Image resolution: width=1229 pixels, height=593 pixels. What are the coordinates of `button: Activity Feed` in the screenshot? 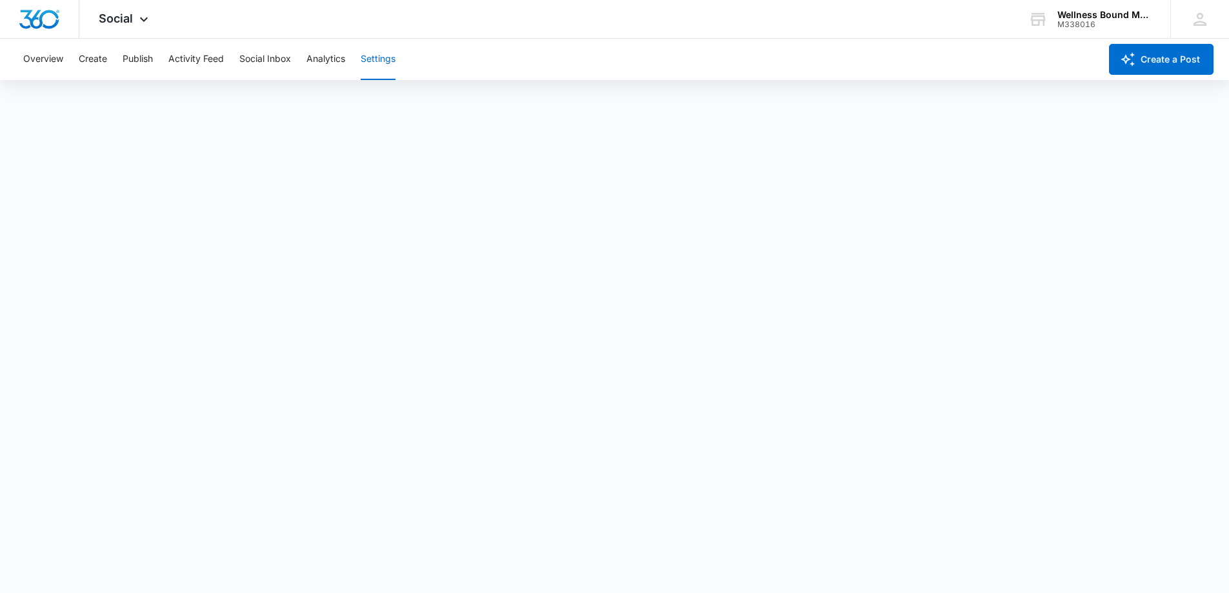 It's located at (196, 59).